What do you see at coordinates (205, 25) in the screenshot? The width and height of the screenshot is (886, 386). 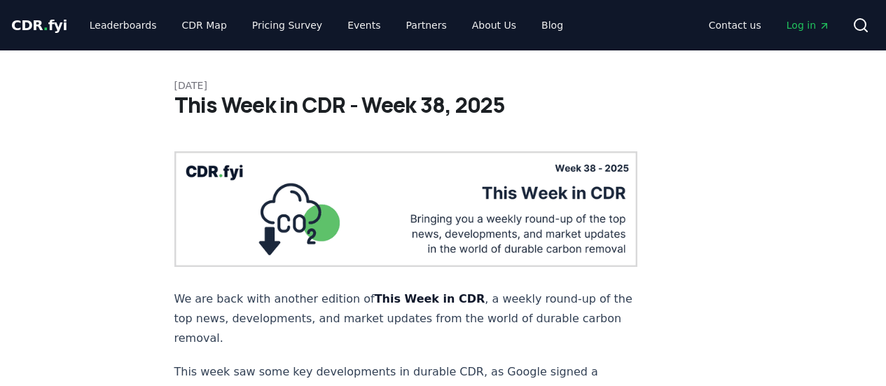 I see `a: CDR Map` at bounding box center [205, 25].